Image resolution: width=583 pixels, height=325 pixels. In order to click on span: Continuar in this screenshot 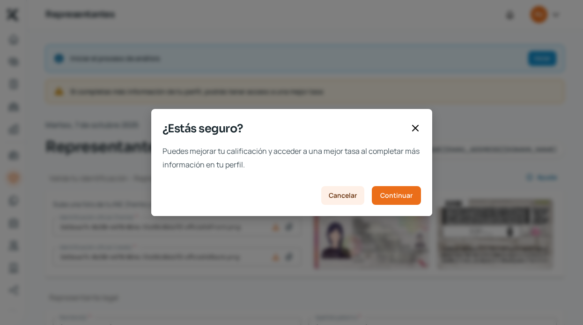, I will do `click(396, 196)`.